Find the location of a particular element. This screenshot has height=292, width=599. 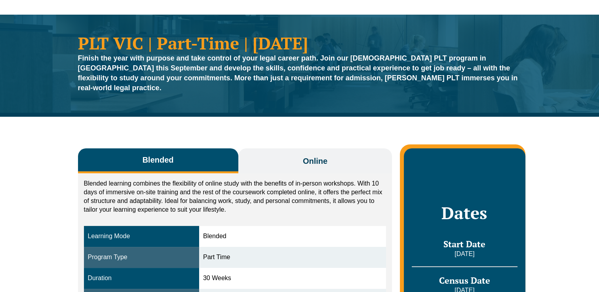

div: Learning Mode is located at coordinates (141, 236).